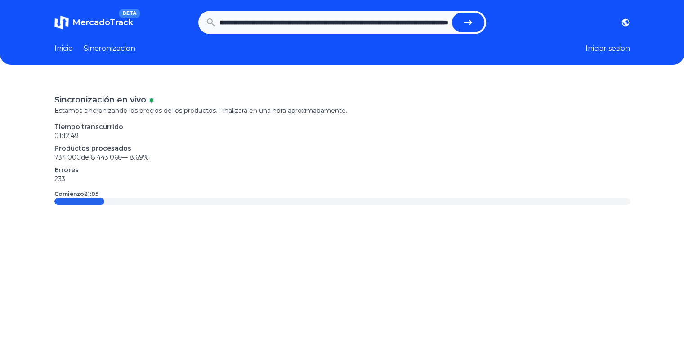 Image resolution: width=684 pixels, height=364 pixels. I want to click on p: 734.000 de 8.443.066 —, so click(342, 157).